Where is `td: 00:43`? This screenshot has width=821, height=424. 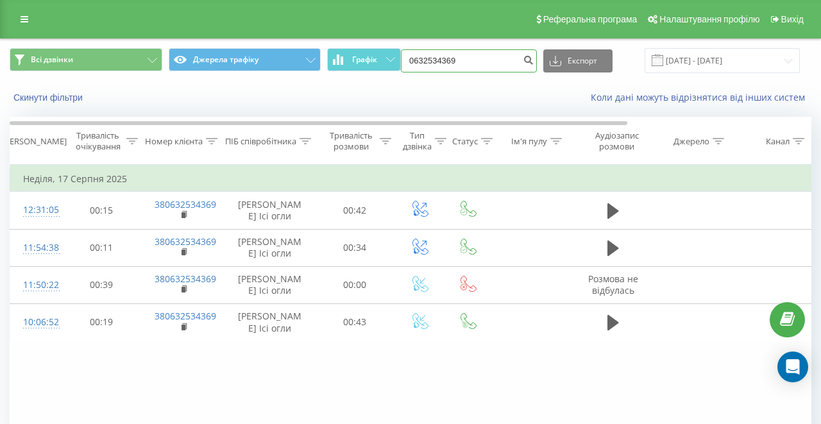
td: 00:43 is located at coordinates (355, 322).